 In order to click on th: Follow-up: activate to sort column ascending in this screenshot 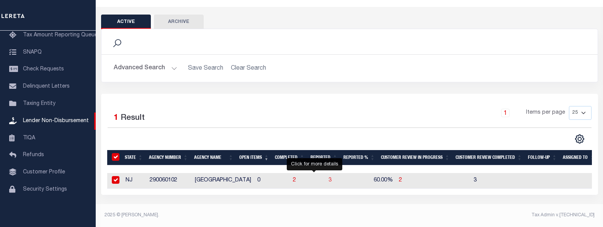, I will do `click(542, 158)`.